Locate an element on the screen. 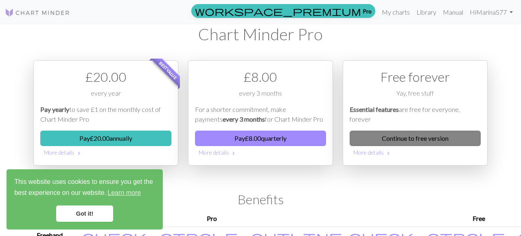 This screenshot has width=521, height=236. button: Pay£20.00annually is located at coordinates (106, 138).